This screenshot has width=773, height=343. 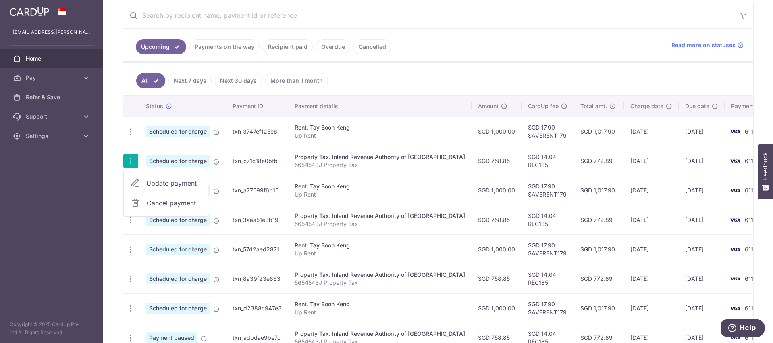 What do you see at coordinates (27, 9) in the screenshot?
I see `span: Help` at bounding box center [27, 9].